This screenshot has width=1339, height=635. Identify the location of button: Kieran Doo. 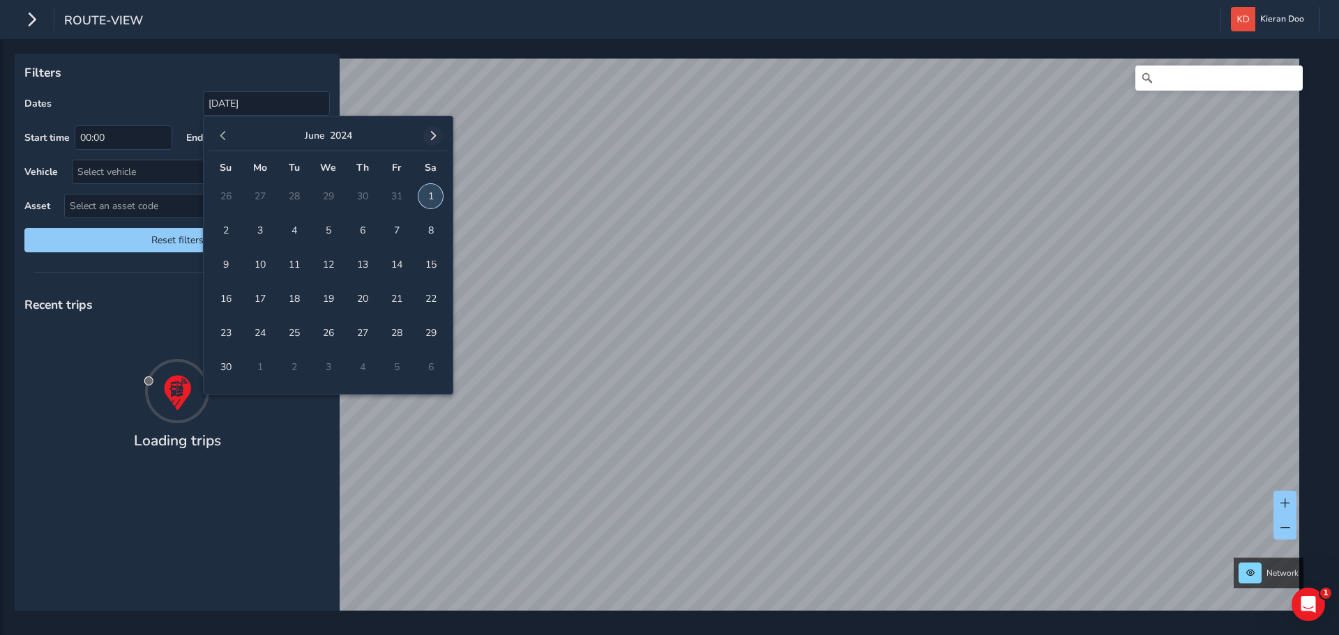
(1270, 19).